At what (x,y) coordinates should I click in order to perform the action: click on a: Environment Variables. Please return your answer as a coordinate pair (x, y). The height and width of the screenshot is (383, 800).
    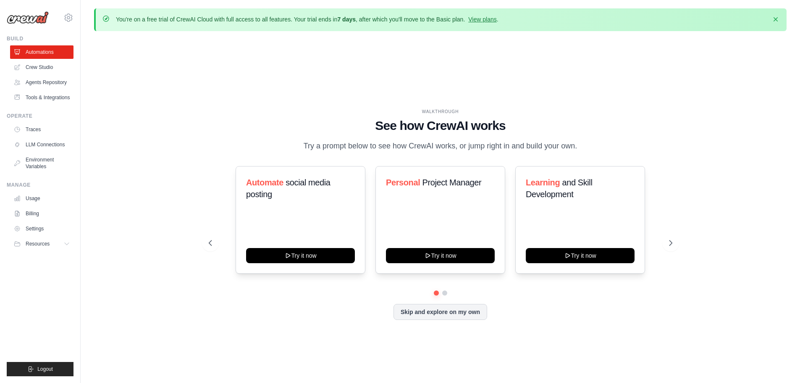
    Looking at the image, I should click on (42, 163).